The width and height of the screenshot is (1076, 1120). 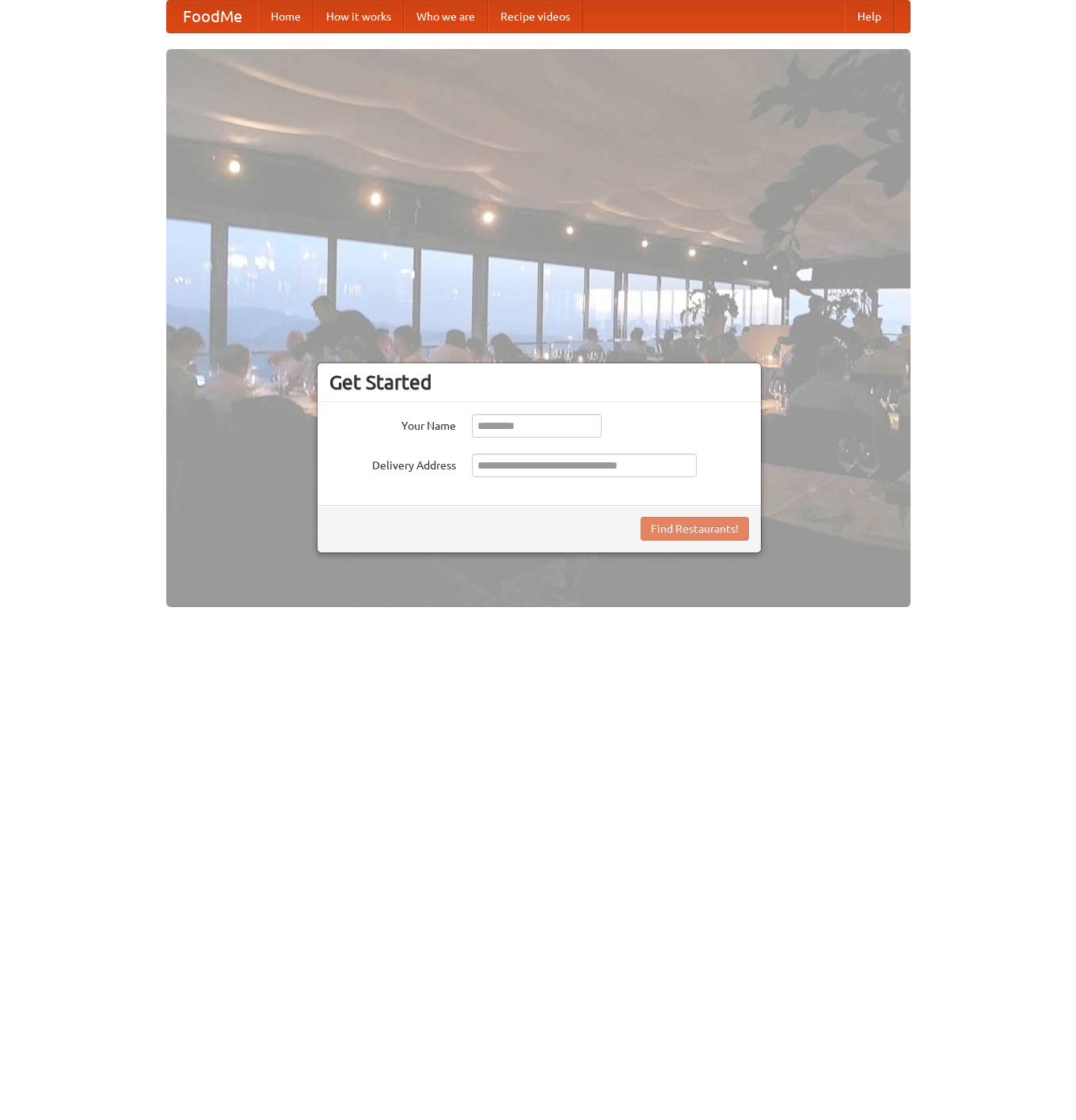 What do you see at coordinates (870, 17) in the screenshot?
I see `a: Help` at bounding box center [870, 17].